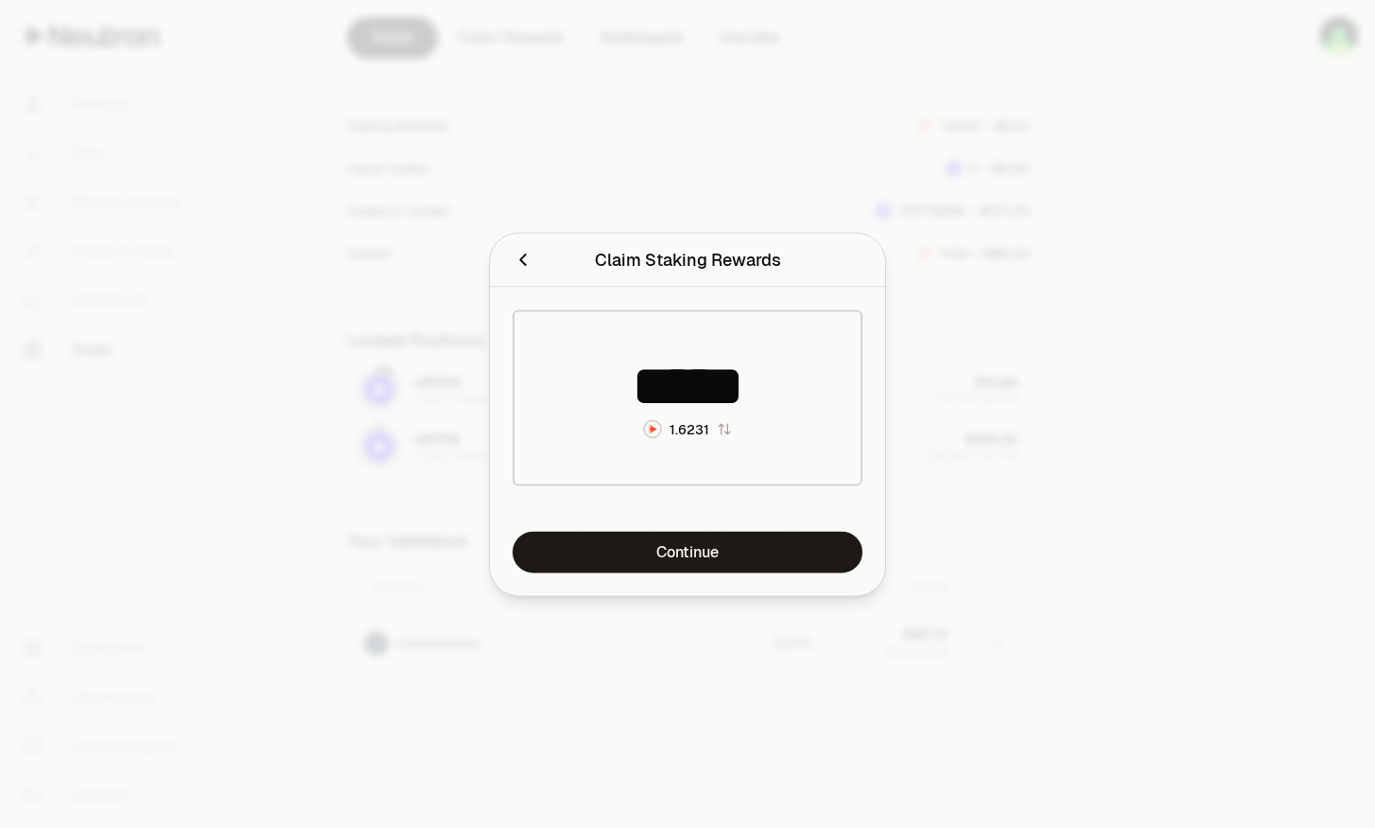 The image size is (1375, 828). I want to click on a: Continue, so click(688, 551).